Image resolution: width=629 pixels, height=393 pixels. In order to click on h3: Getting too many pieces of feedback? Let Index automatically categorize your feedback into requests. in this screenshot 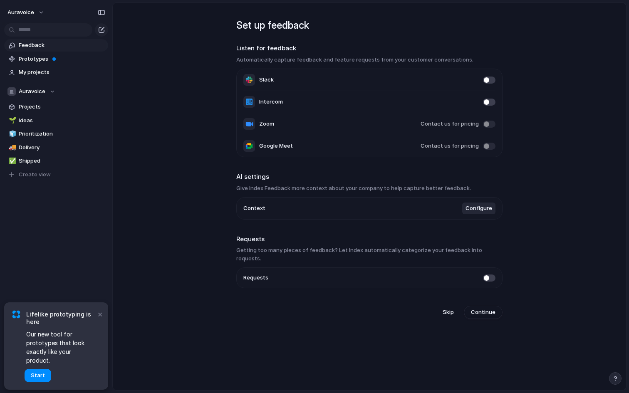, I will do `click(369, 254)`.